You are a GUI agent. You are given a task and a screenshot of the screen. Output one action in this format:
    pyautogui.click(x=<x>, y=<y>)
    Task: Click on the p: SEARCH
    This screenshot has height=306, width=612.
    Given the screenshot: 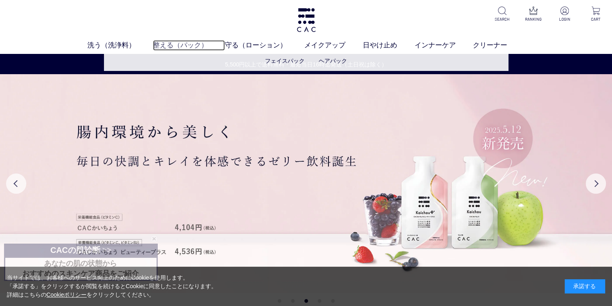 What is the action you would take?
    pyautogui.click(x=502, y=19)
    